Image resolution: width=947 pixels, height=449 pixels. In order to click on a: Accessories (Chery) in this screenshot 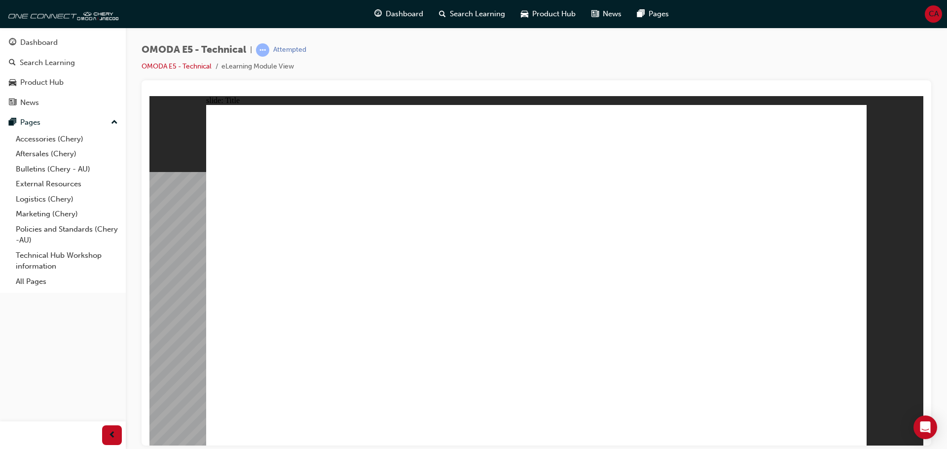, I will do `click(67, 139)`.